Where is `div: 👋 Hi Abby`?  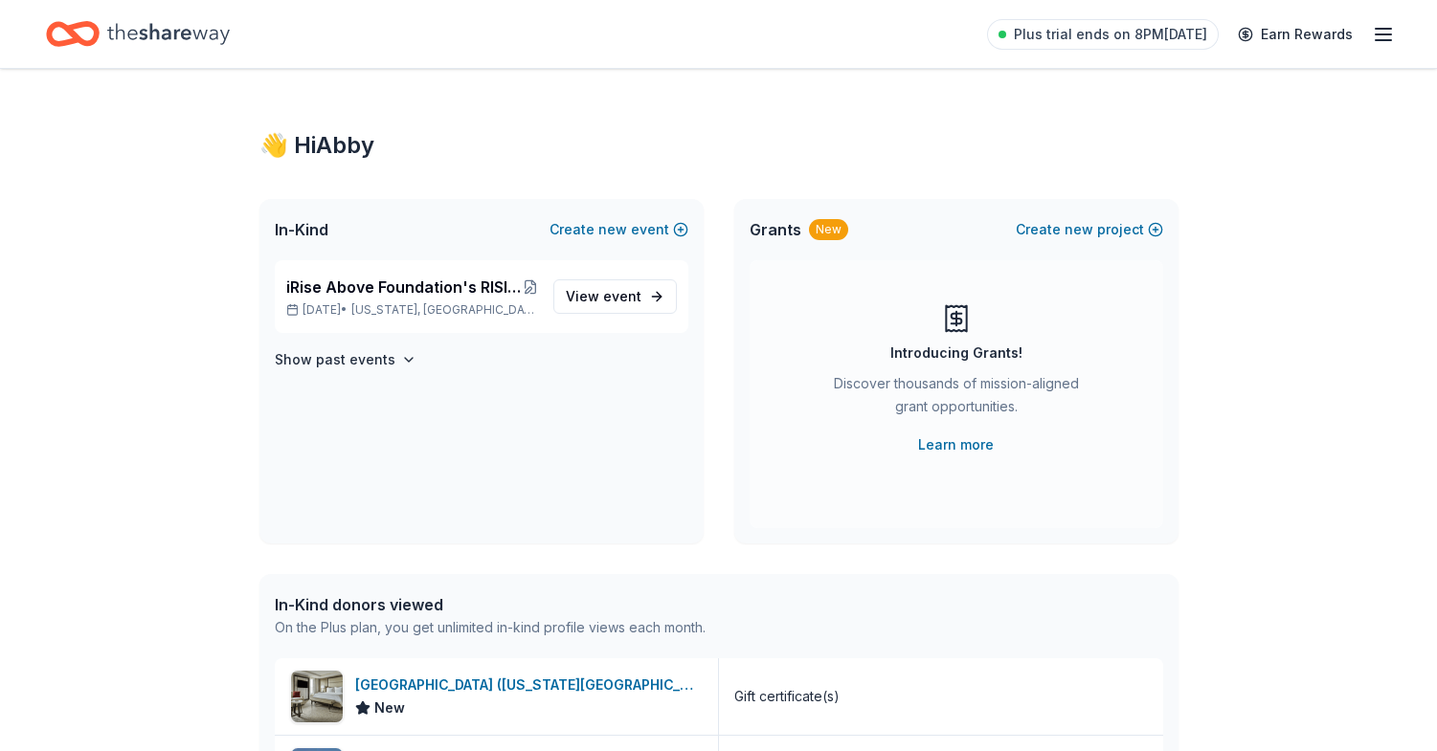 div: 👋 Hi Abby is located at coordinates (719, 145).